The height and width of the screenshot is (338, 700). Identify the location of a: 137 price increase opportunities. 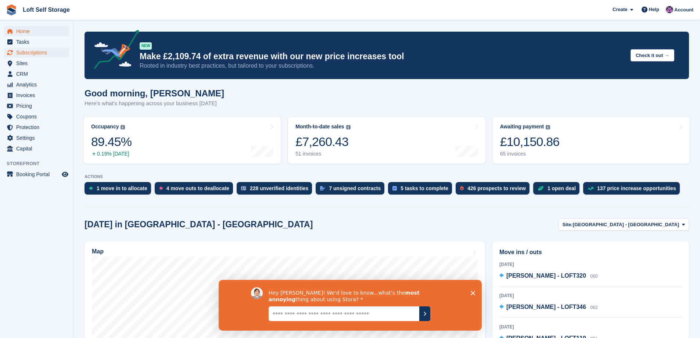
(633, 190).